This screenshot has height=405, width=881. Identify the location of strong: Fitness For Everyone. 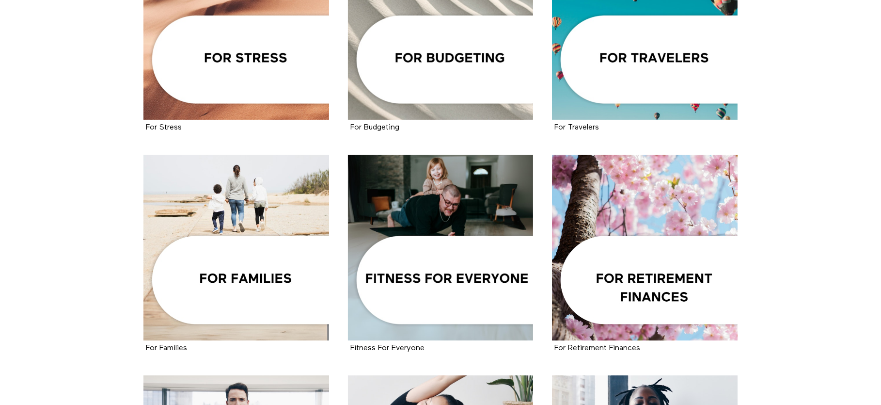
(387, 348).